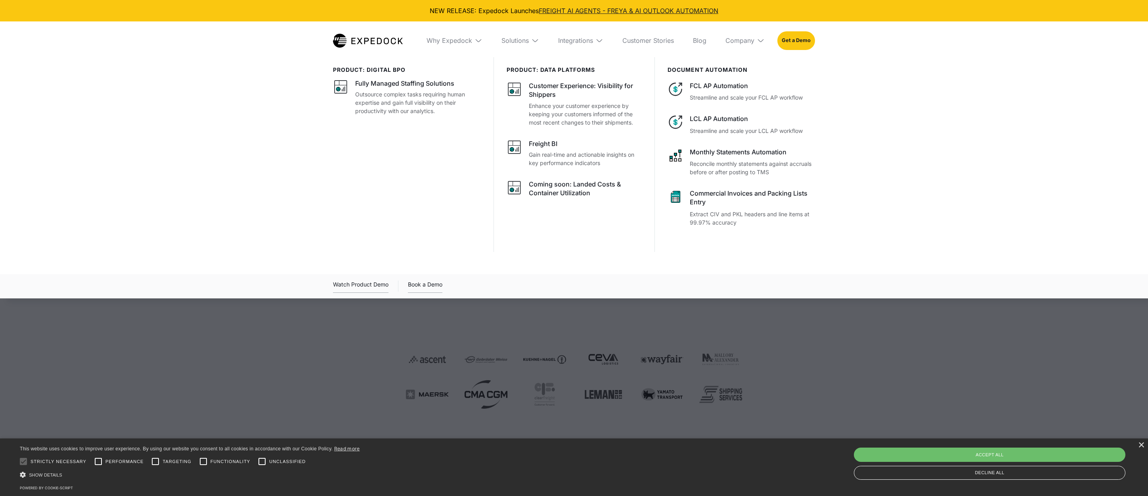 The image size is (1148, 496). I want to click on p: Gain real-time and actionable insights on key performance indicators, so click(585, 159).